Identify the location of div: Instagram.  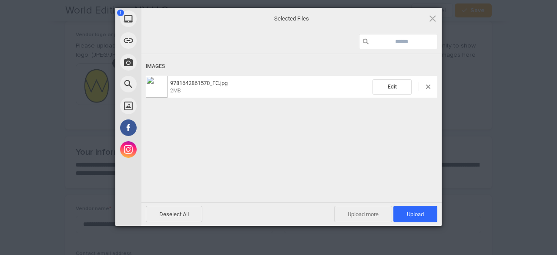
(168, 149).